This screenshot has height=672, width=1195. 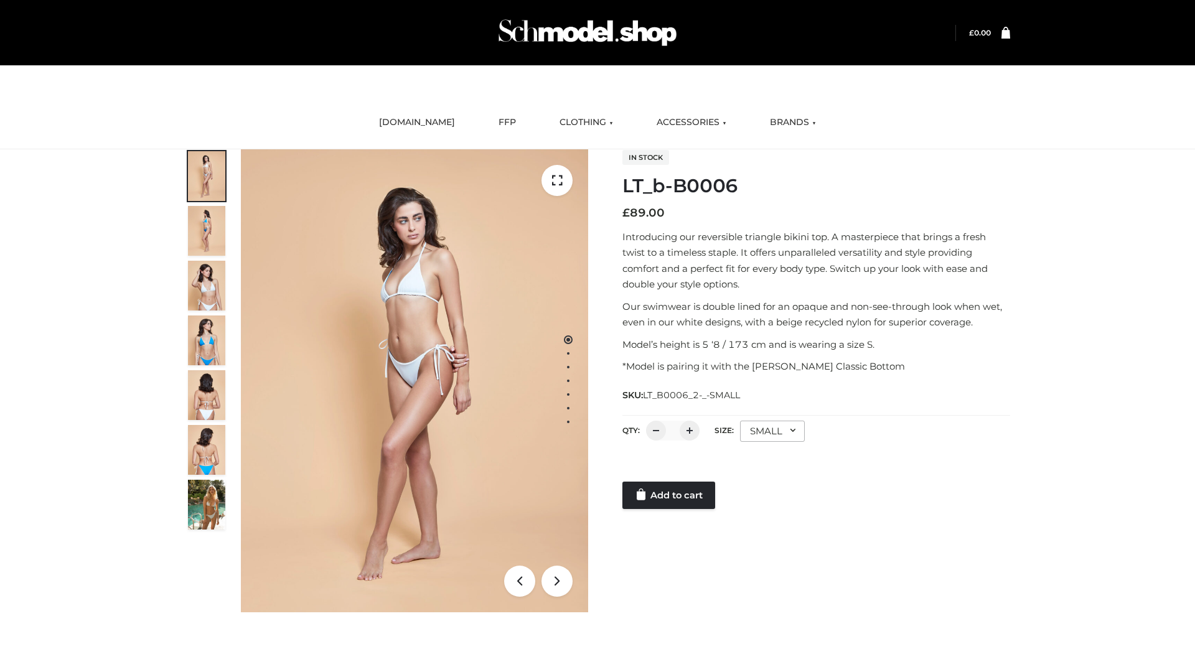 I want to click on a: FFP, so click(x=507, y=123).